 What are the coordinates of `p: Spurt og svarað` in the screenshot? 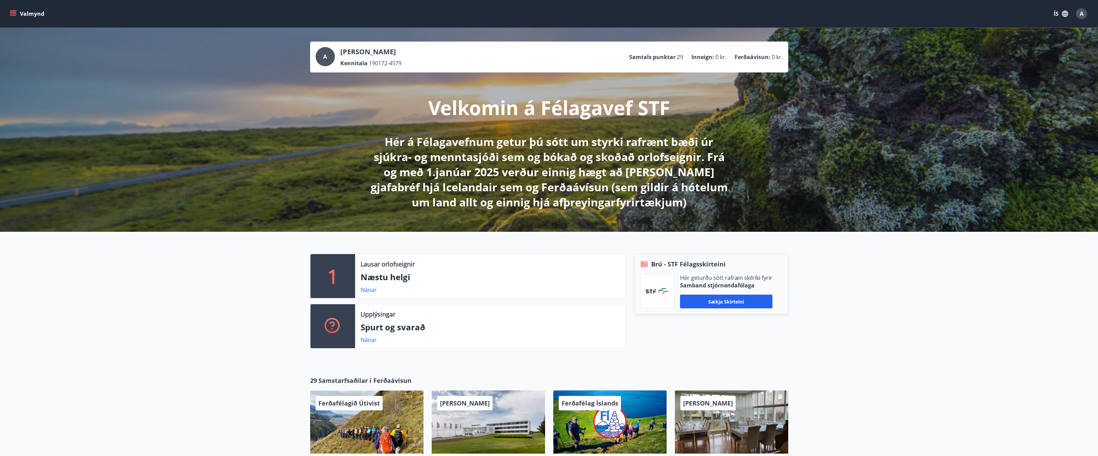 It's located at (491, 327).